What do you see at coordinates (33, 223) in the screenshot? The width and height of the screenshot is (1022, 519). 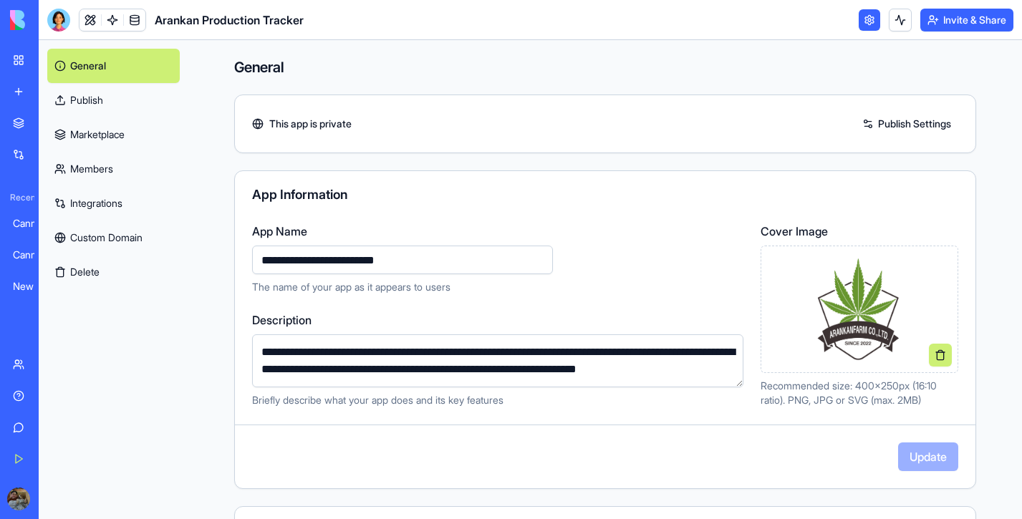 I see `a: Cannabis Clinic KPI Tracker` at bounding box center [33, 223].